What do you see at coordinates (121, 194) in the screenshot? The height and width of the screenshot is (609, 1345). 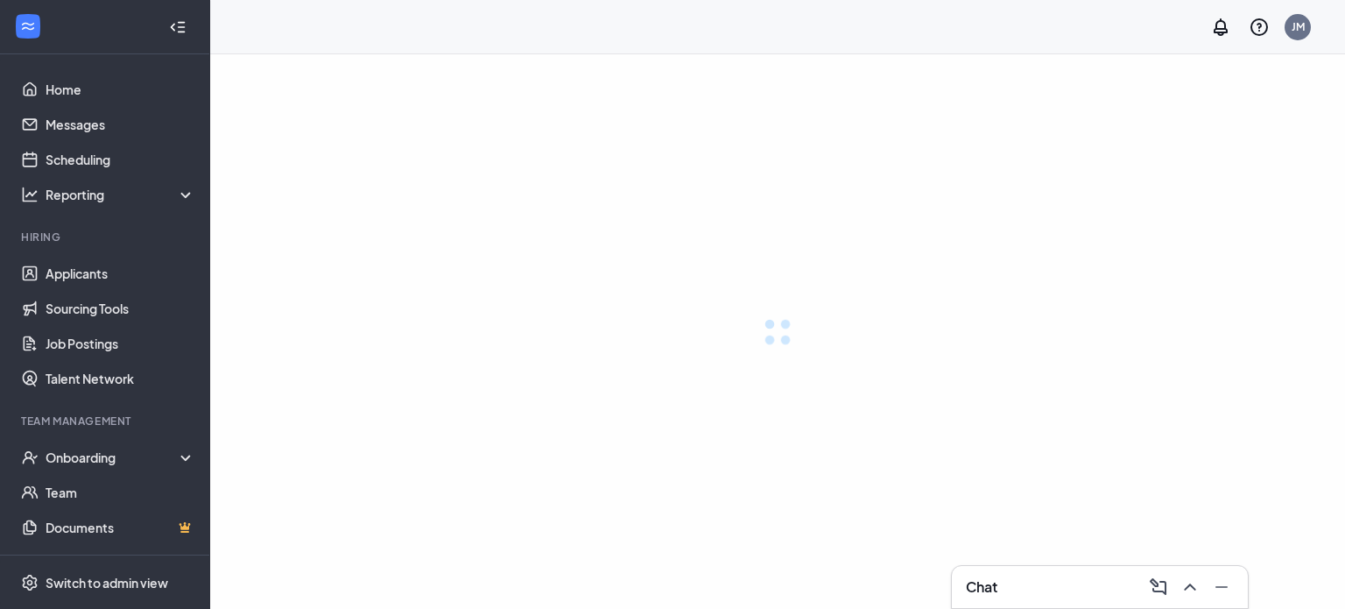 I see `div: Reporting` at bounding box center [121, 194].